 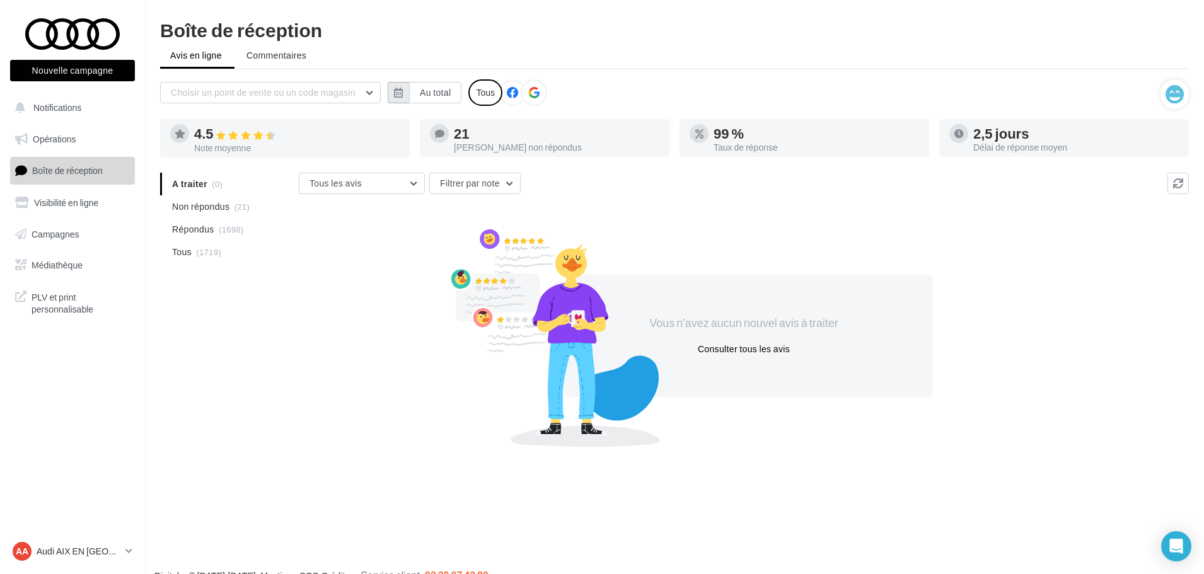 What do you see at coordinates (297, 134) in the screenshot?
I see `div: 4.5` at bounding box center [297, 134].